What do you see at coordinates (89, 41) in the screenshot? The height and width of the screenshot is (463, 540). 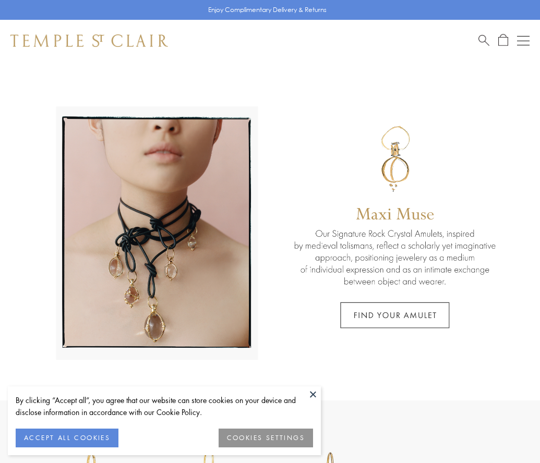 I see `img: Temple St. Clair` at bounding box center [89, 41].